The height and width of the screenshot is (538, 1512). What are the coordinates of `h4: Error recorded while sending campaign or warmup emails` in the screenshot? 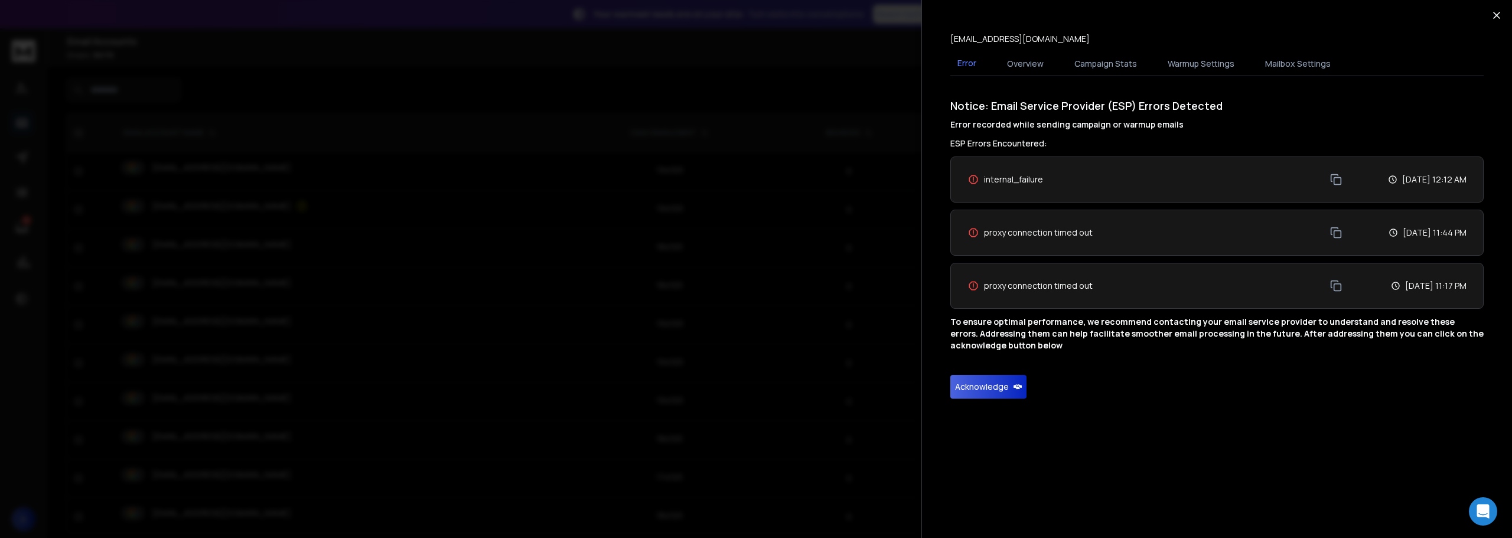 It's located at (1217, 125).